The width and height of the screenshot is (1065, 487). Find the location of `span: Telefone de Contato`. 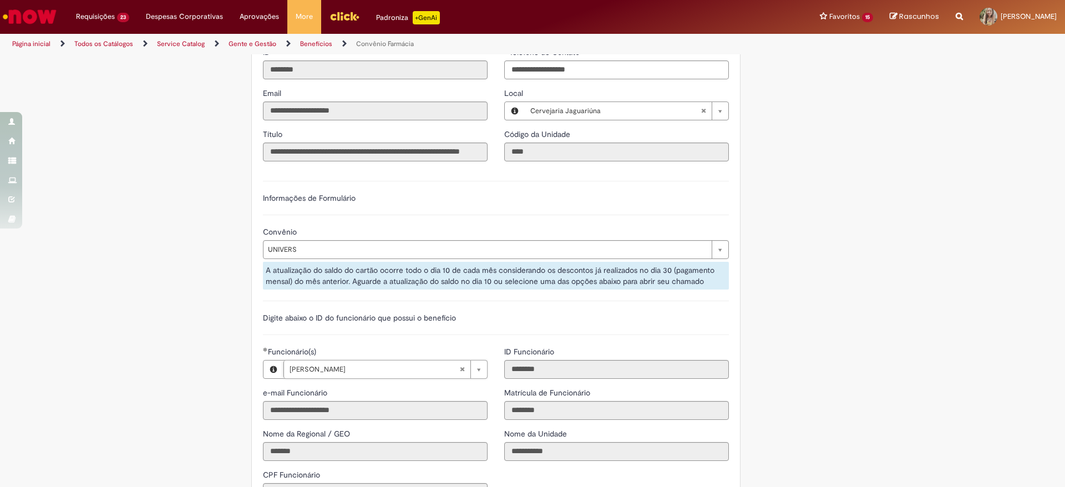

span: Telefone de Contato is located at coordinates (545, 52).